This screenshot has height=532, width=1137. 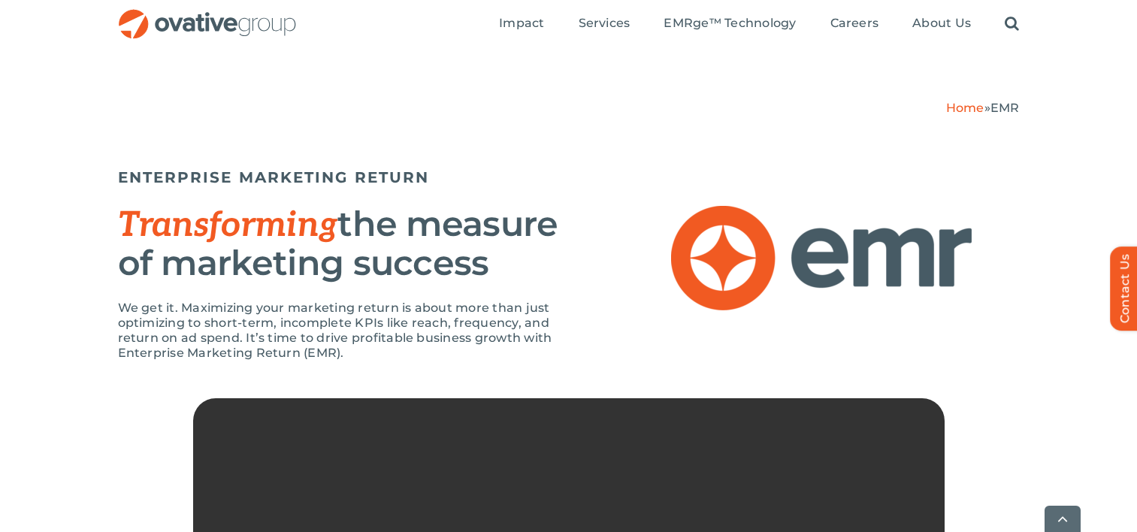 I want to click on a: OG_Full_horizontal_RGB, so click(x=207, y=14).